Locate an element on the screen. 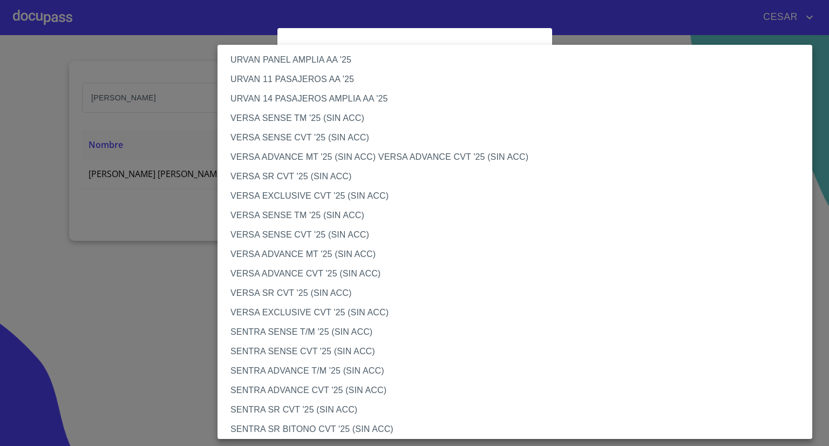  li: VERSA ADVANCE CVT '25 (SIN ACC) is located at coordinates (518, 274).